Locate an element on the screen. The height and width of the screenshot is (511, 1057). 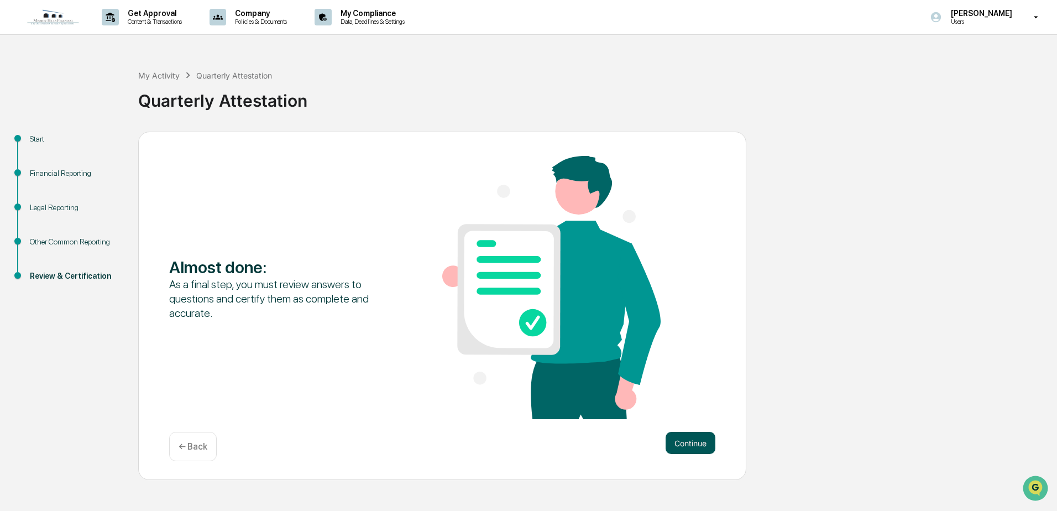
div: We're available if you need us! is located at coordinates (88, 100).